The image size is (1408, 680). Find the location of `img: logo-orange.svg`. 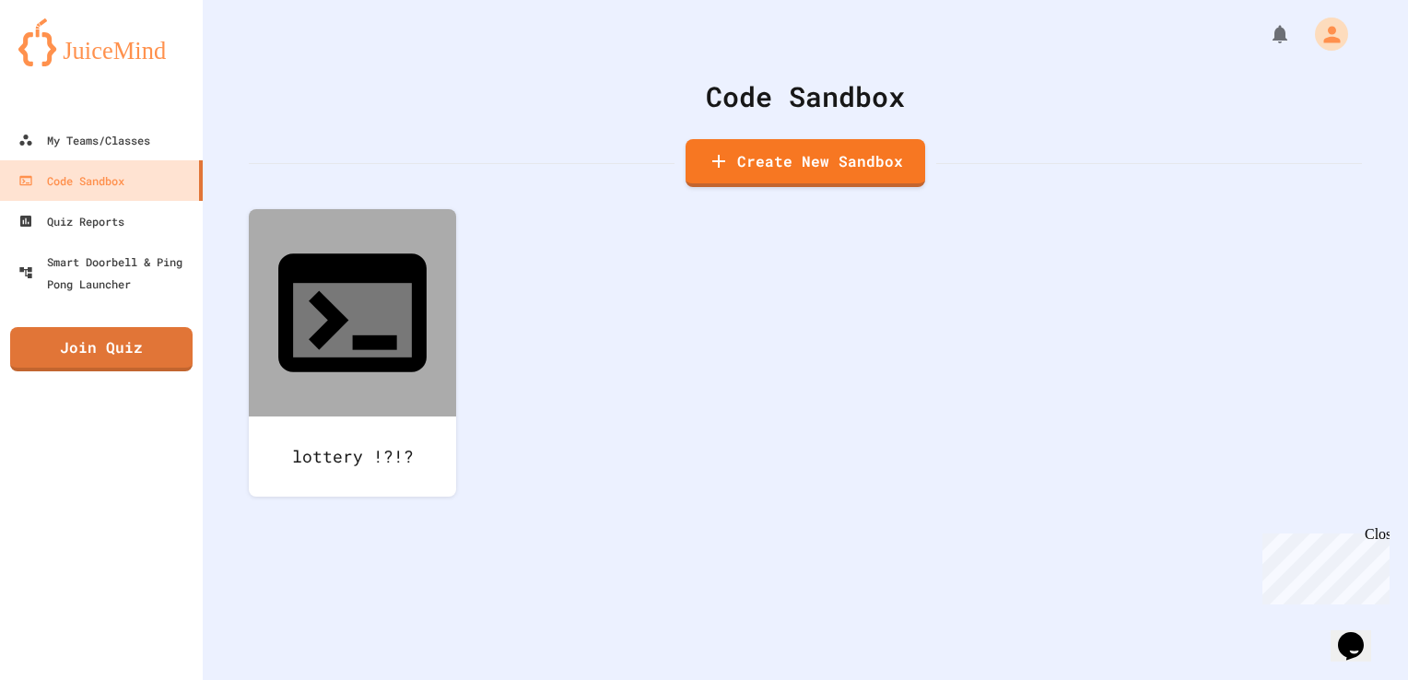

img: logo-orange.svg is located at coordinates (101, 42).